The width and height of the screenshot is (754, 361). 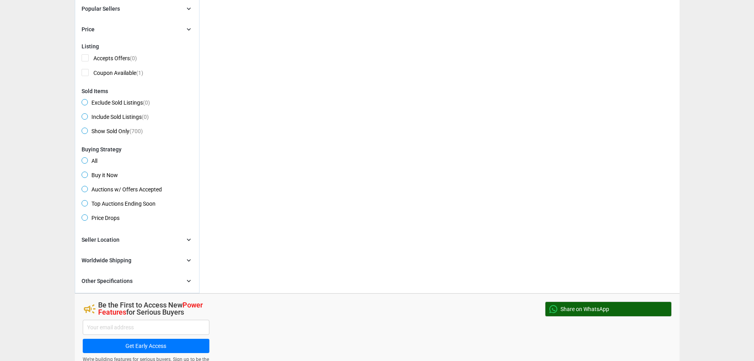 I want to click on span: (1), so click(x=140, y=73).